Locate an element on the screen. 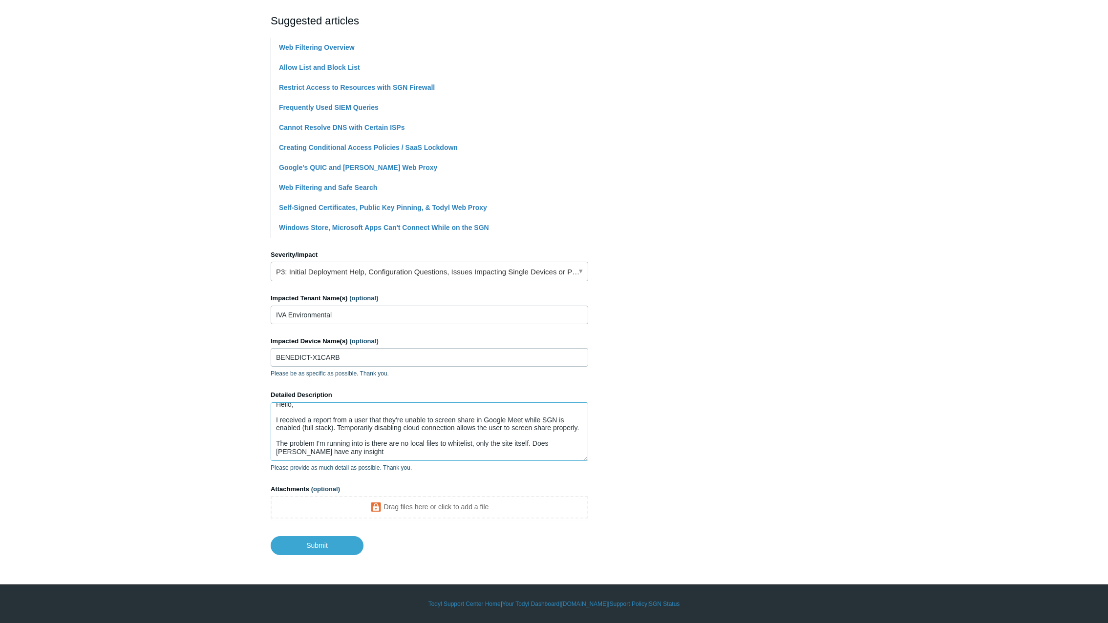  label: Impacted Device Name(s) is located at coordinates (429, 341).